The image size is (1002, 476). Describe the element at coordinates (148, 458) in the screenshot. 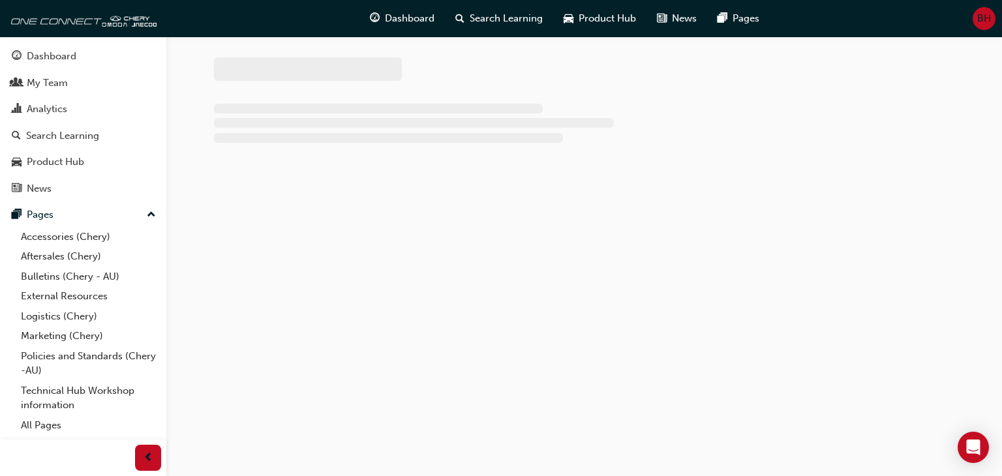

I see `span: prev-icon` at that location.